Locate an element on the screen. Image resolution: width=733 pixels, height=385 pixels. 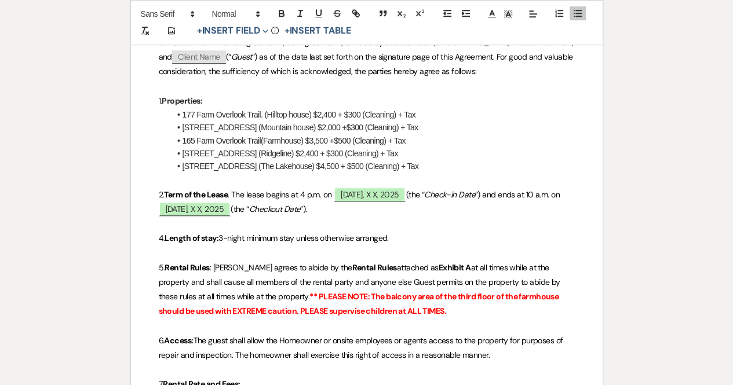
span: 3-night minimum stay unless otherwise arranged. is located at coordinates (303, 238).